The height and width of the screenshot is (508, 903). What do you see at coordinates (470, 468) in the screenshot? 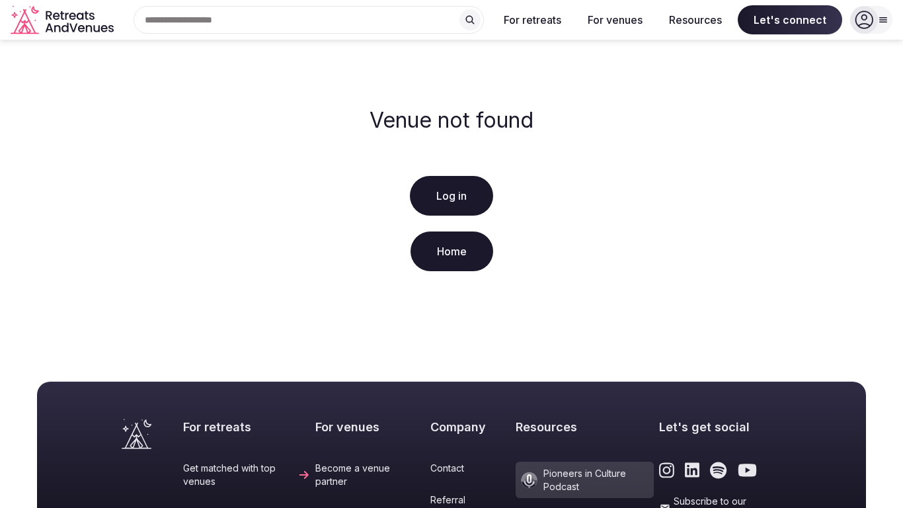
I see `a: Contact` at bounding box center [470, 468].